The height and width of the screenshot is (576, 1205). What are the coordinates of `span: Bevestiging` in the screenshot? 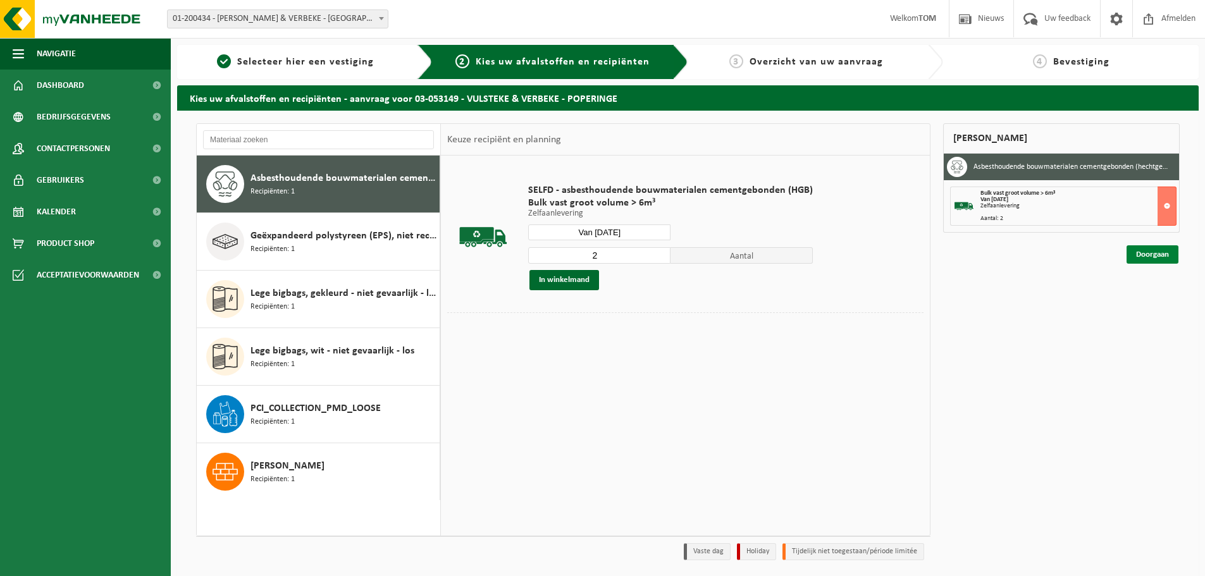 It's located at (1081, 62).